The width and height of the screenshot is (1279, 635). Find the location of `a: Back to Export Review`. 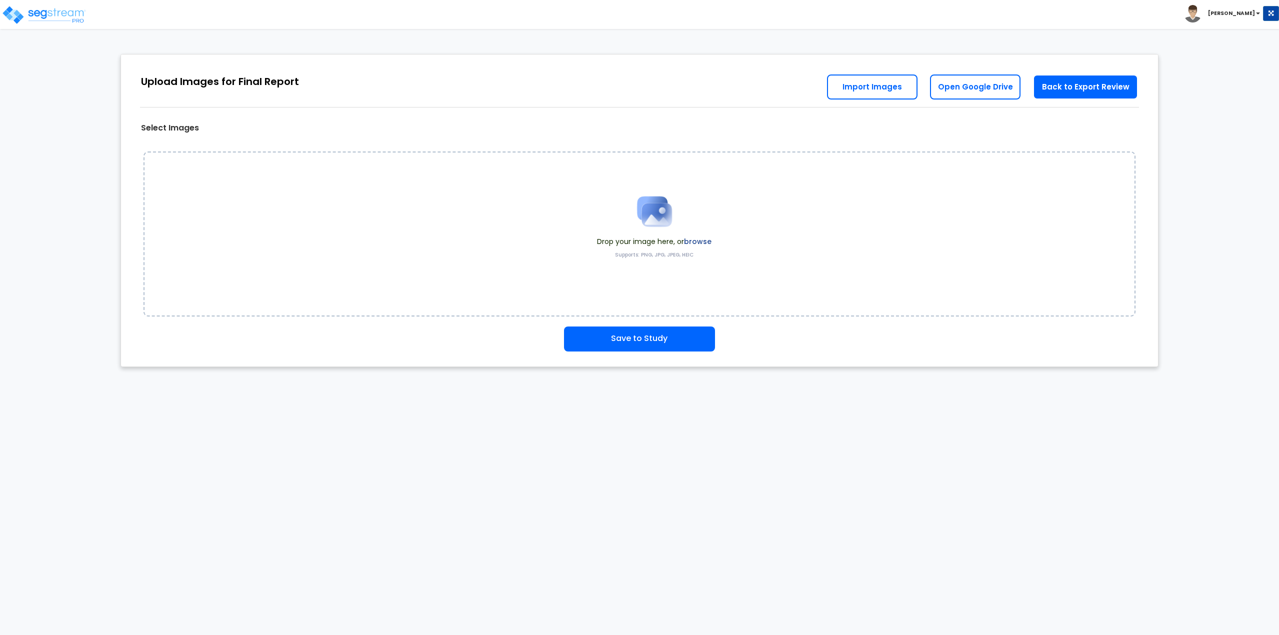

a: Back to Export Review is located at coordinates (1085, 87).